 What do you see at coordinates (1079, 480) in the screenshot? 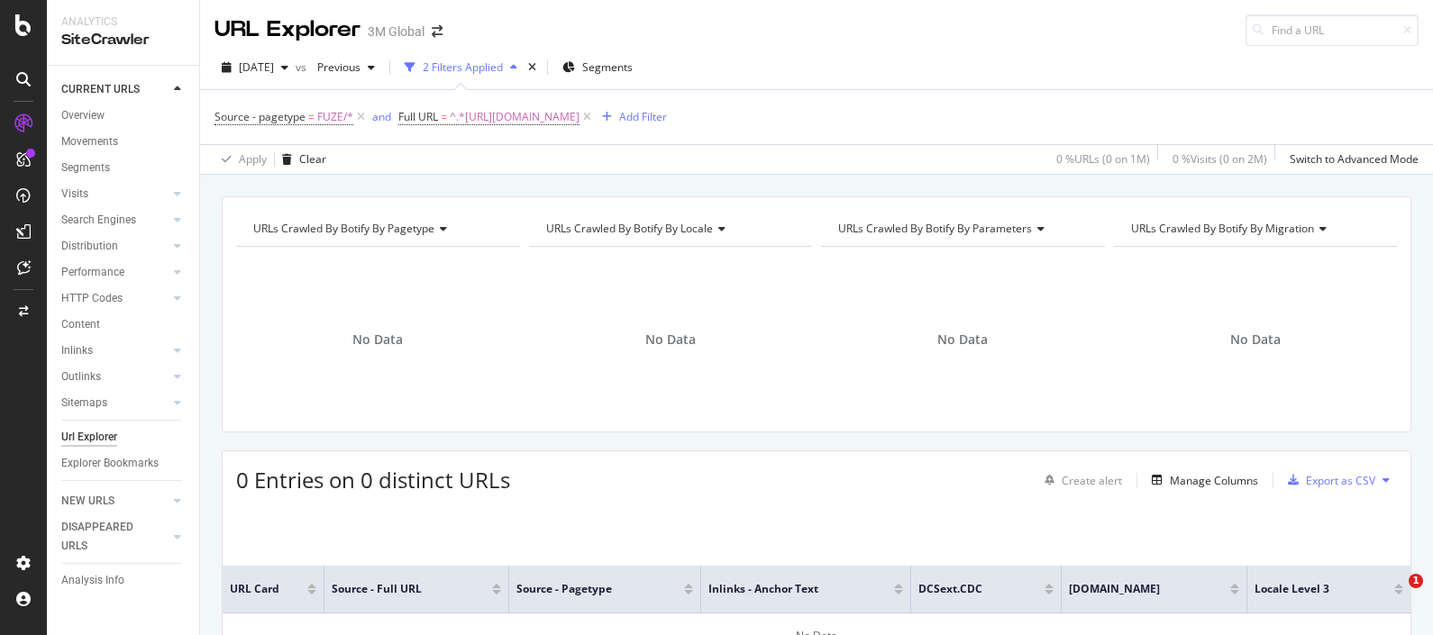
I see `button: Create alert` at bounding box center [1079, 480].